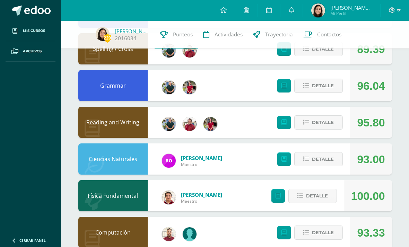  What do you see at coordinates (228, 34) in the screenshot?
I see `span: Actividades` at bounding box center [228, 34].